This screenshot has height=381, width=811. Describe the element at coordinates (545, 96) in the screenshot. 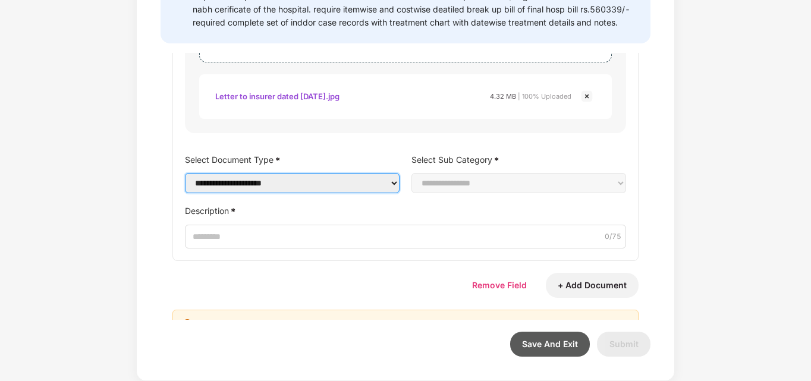

I see `span: | 100% Uploaded` at that location.